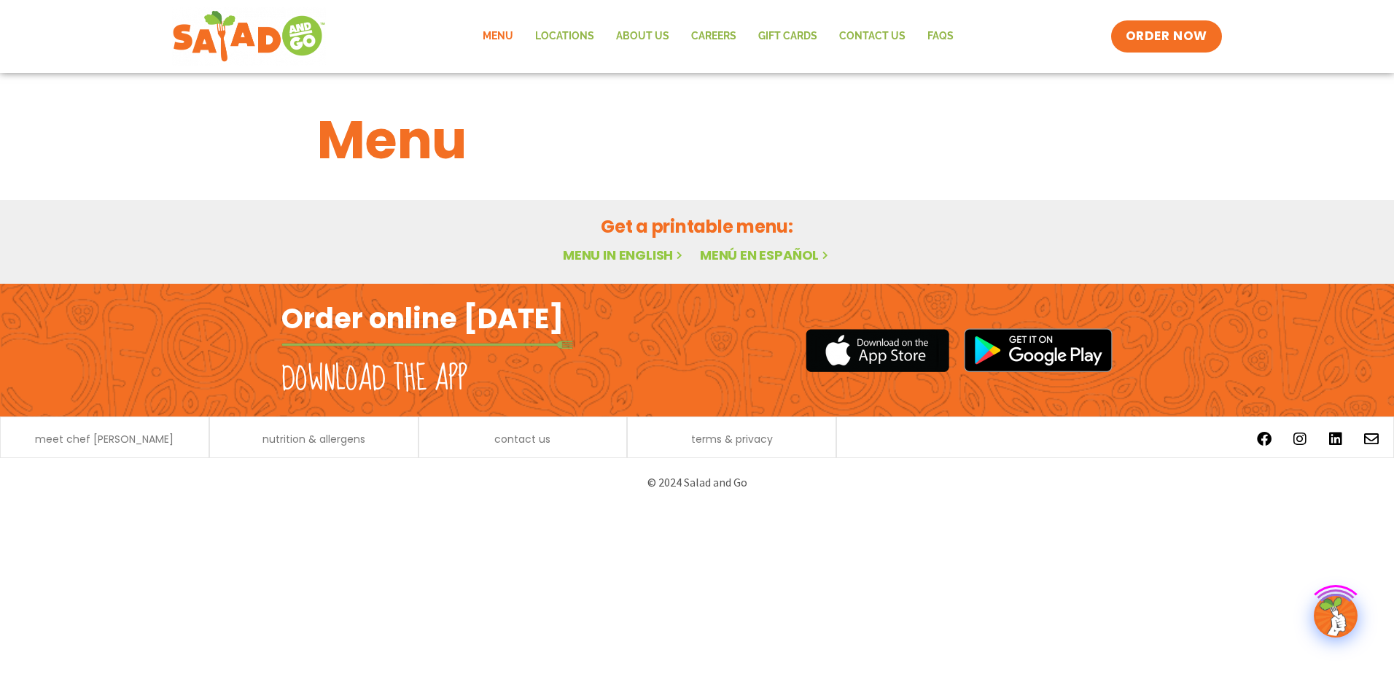  I want to click on span: ORDER NOW, so click(1167, 36).